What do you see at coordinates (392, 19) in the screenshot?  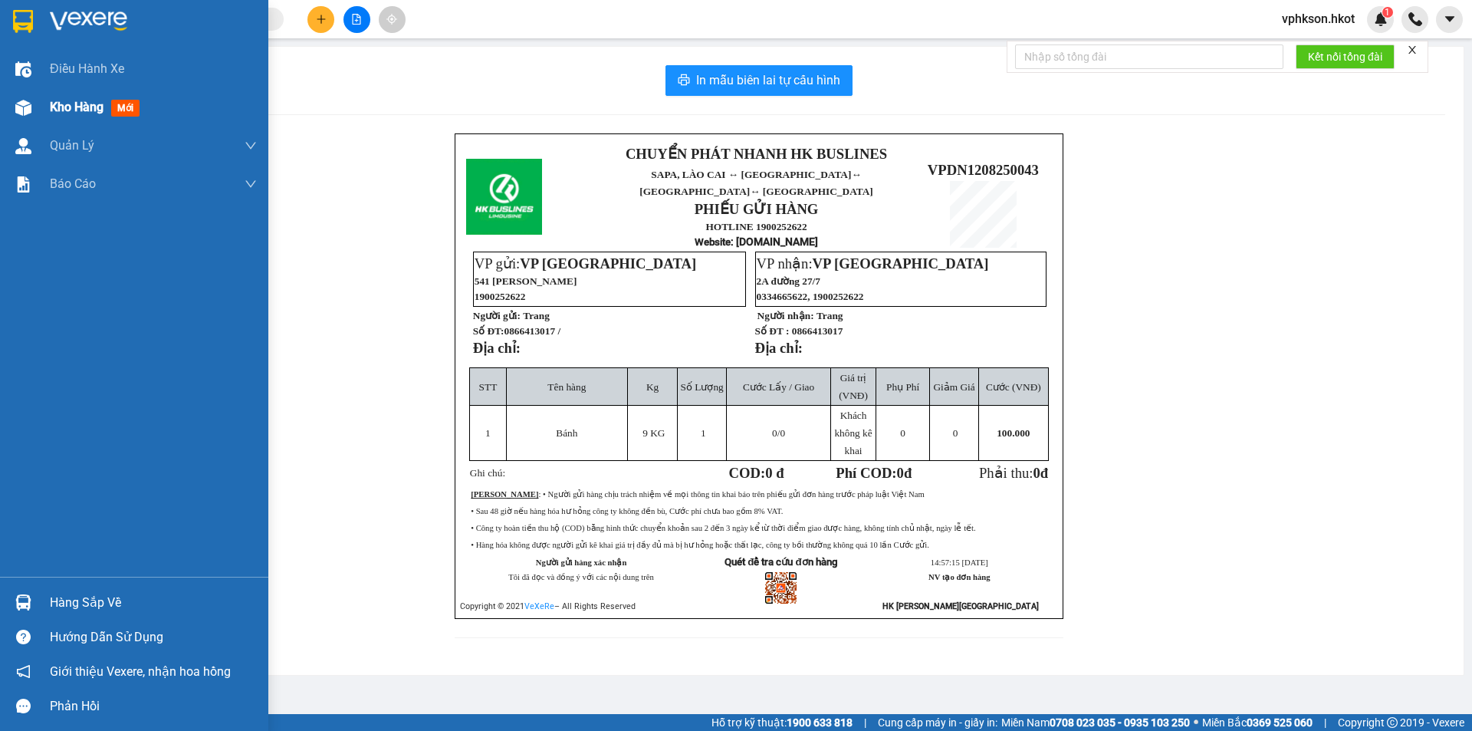 I see `span: aim` at bounding box center [392, 19].